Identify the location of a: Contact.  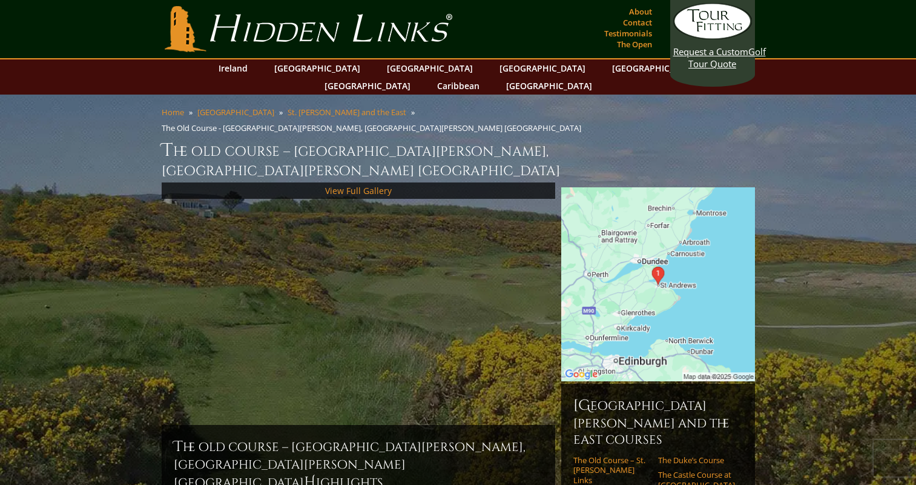
(638, 22).